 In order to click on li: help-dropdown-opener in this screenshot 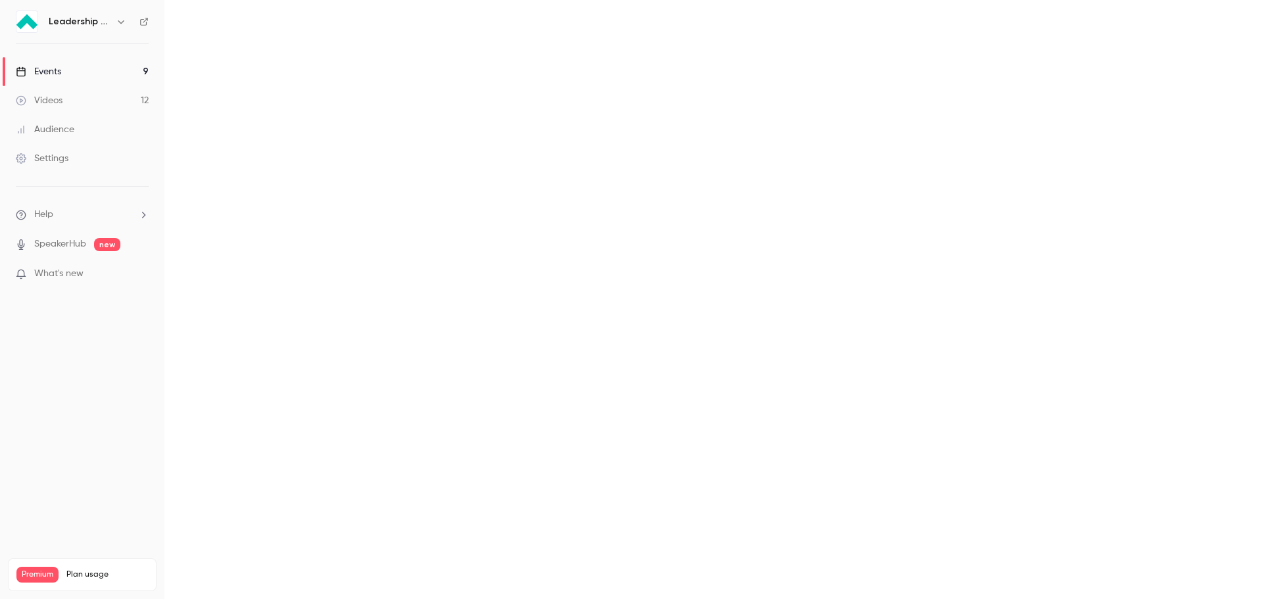, I will do `click(82, 214)`.